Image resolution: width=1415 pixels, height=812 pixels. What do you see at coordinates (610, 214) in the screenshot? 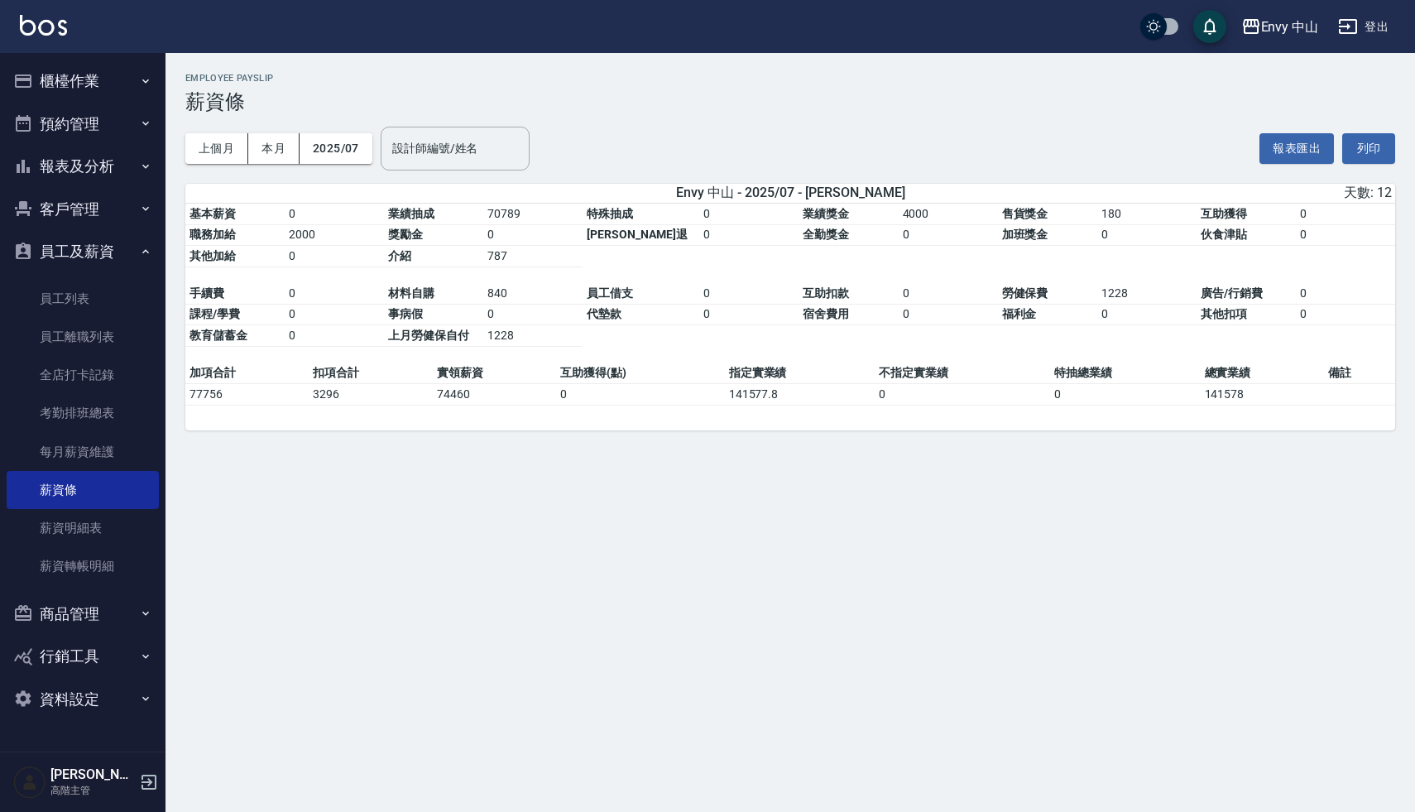
I see `span: 特殊抽成` at bounding box center [610, 214].